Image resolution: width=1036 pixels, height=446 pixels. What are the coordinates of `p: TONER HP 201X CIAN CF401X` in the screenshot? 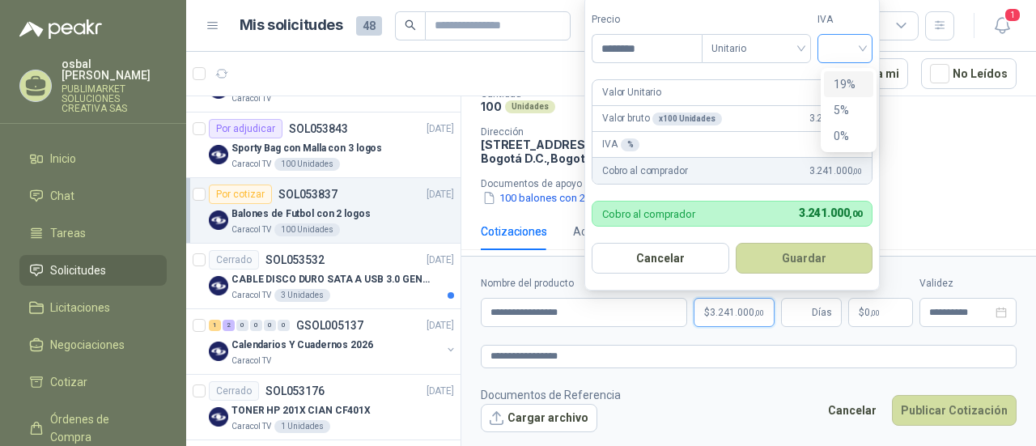 It's located at (301, 410).